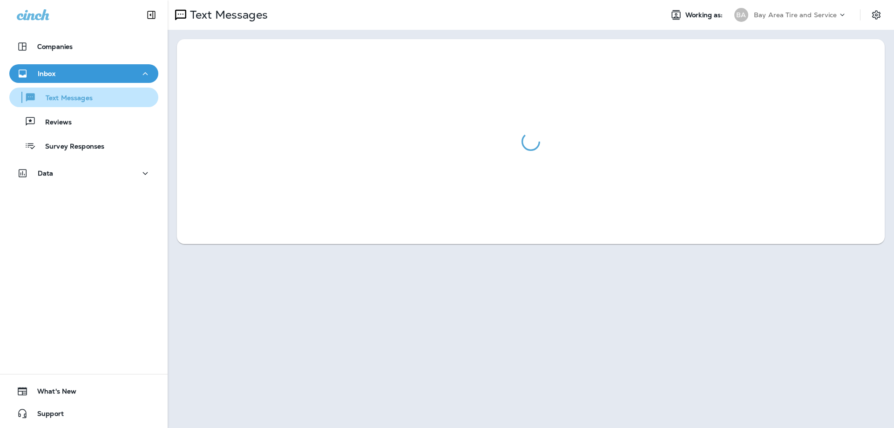 This screenshot has height=428, width=894. Describe the element at coordinates (52, 393) in the screenshot. I see `span: What's New` at that location.